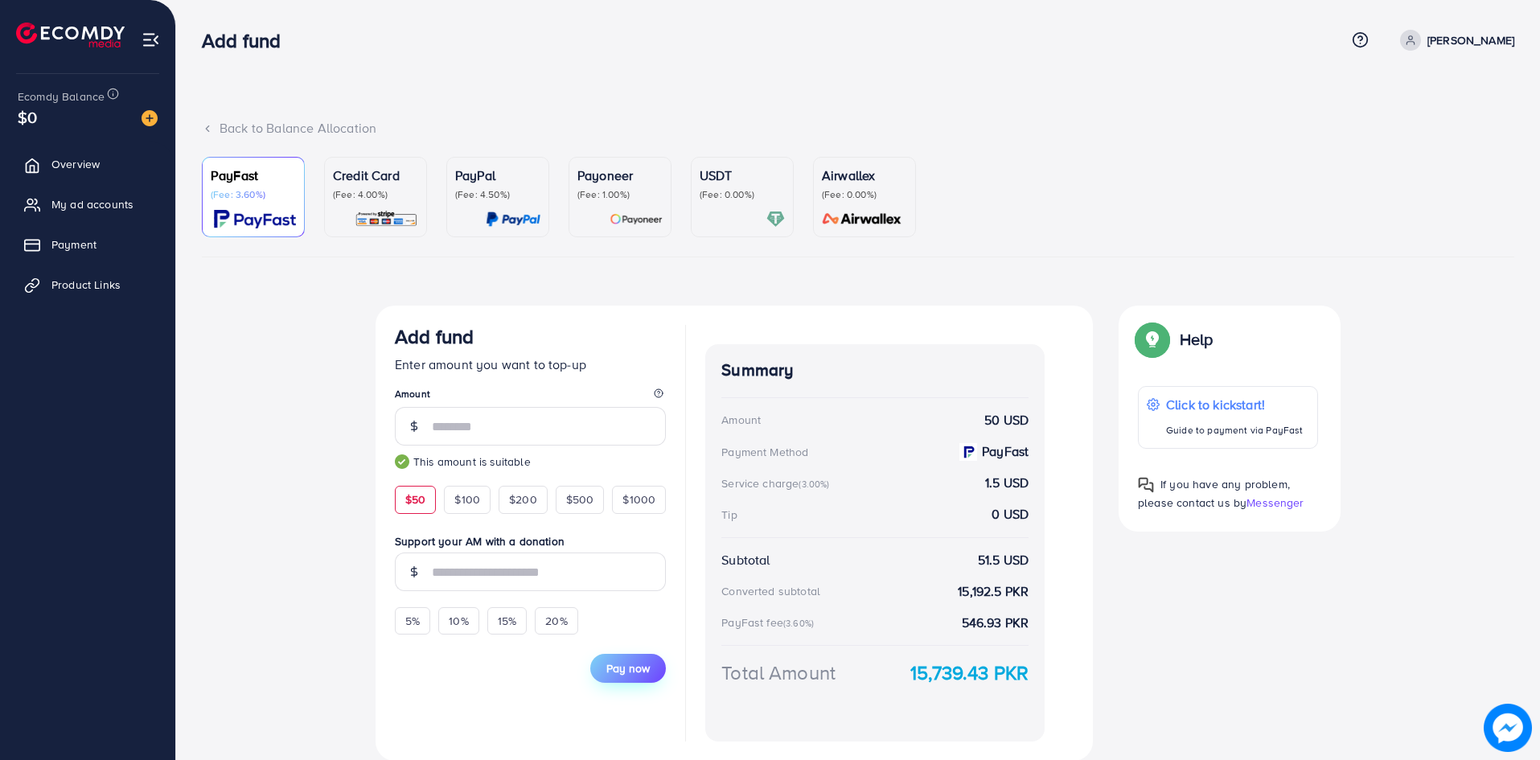 This screenshot has height=760, width=1540. I want to click on p: PayFast, so click(253, 175).